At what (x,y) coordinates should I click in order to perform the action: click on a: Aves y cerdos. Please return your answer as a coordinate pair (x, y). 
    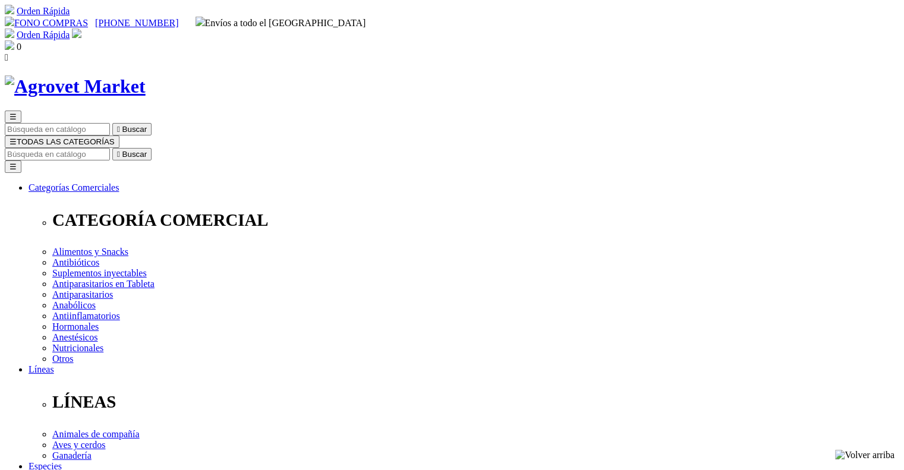
    Looking at the image, I should click on (78, 445).